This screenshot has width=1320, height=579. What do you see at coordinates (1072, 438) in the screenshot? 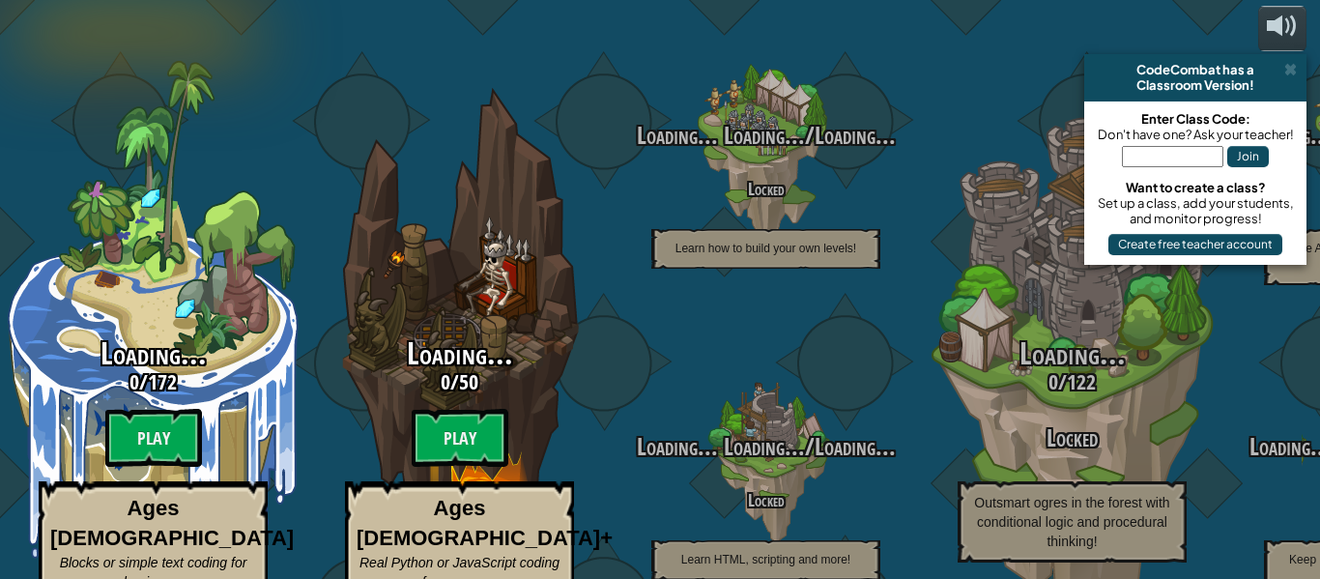
I see `h3: Locked` at bounding box center [1072, 438].